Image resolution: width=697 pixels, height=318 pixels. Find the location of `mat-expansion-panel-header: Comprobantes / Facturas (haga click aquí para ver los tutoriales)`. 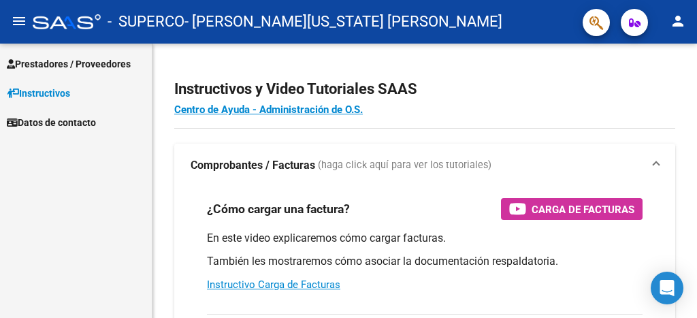

mat-expansion-panel-header: Comprobantes / Facturas (haga click aquí para ver los tutoriales) is located at coordinates (425, 165).